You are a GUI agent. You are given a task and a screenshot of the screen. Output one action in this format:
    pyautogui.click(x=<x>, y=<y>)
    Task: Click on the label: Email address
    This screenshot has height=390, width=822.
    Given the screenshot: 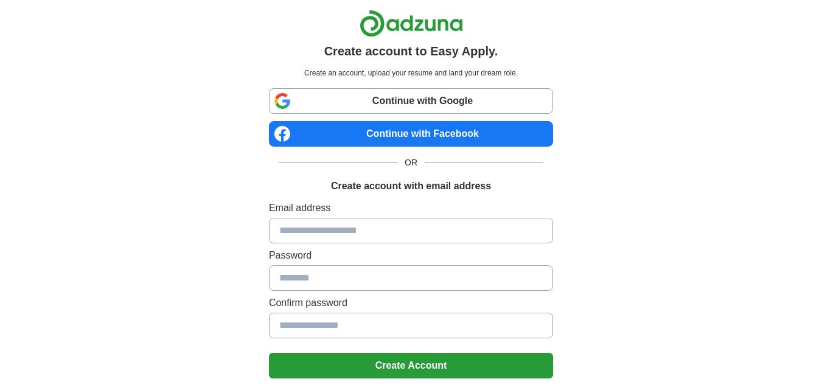 What is the action you would take?
    pyautogui.click(x=411, y=208)
    